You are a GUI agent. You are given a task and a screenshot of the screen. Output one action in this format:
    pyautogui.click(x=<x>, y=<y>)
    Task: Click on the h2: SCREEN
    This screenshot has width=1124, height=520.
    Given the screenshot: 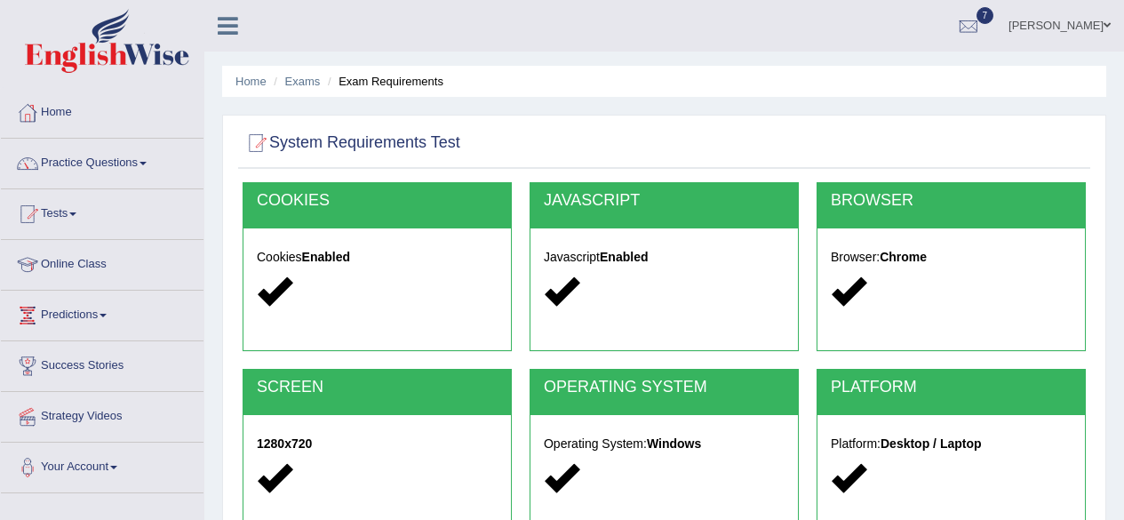 What is the action you would take?
    pyautogui.click(x=377, y=387)
    